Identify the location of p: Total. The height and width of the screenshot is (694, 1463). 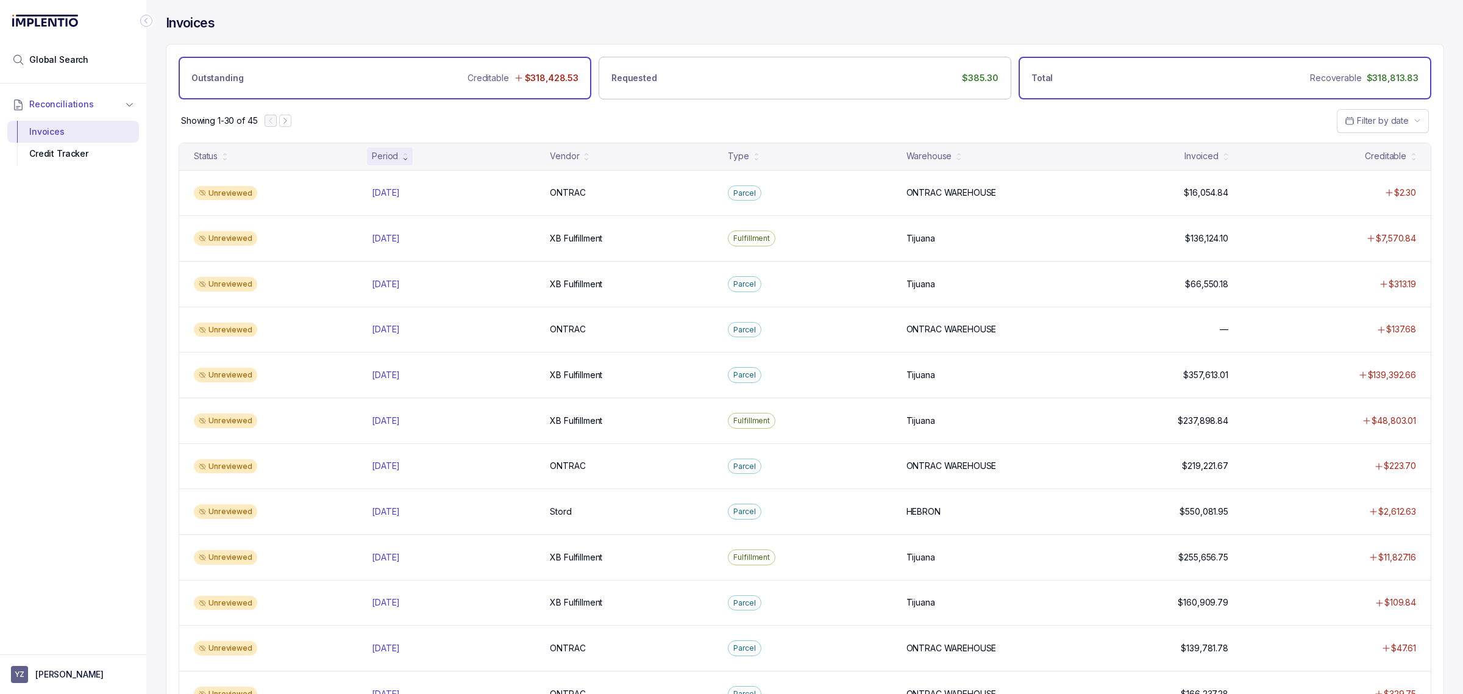
(1042, 78).